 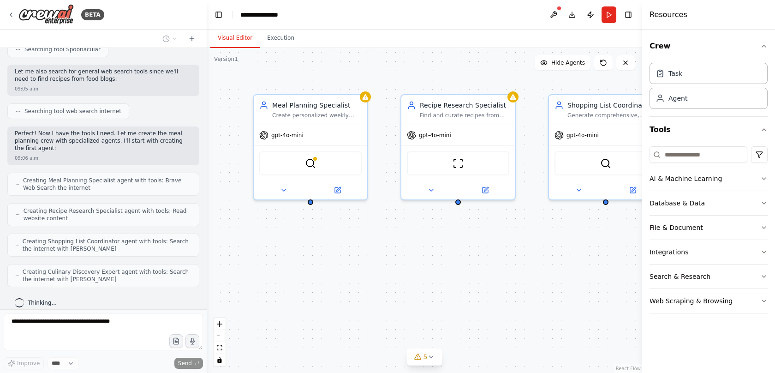 What do you see at coordinates (677, 203) in the screenshot?
I see `div: Database & Data` at bounding box center [677, 203].